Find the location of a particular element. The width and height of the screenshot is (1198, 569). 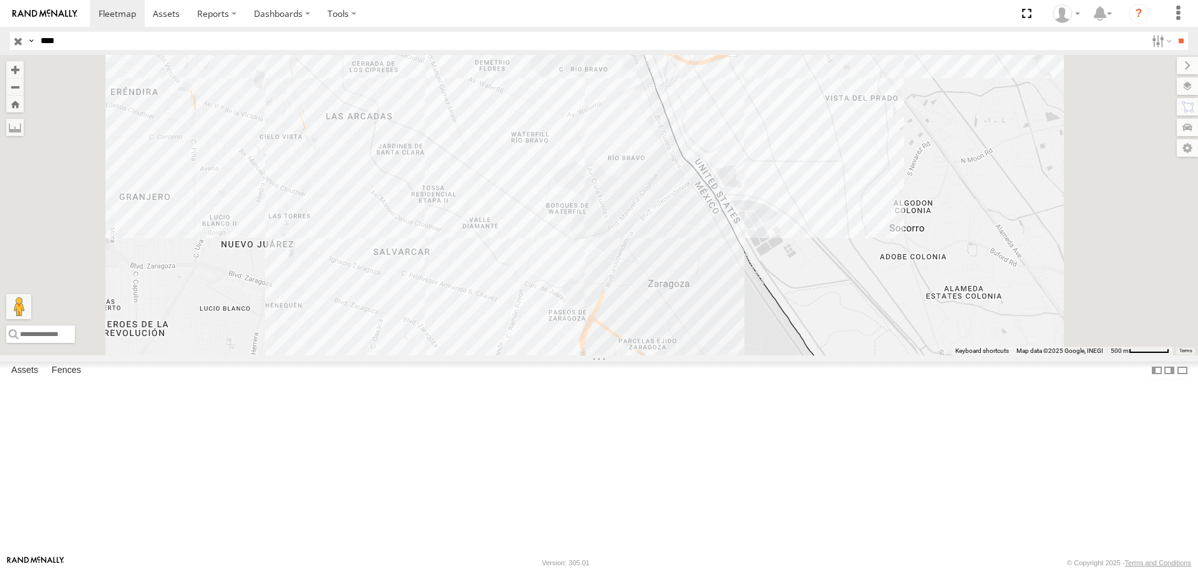

label: Measure is located at coordinates (15, 127).